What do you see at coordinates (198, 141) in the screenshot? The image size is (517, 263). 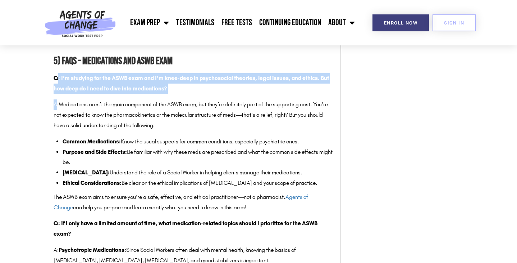 I see `li: Know the usual suspects for common conditions, especially psychiatric ones.` at bounding box center [198, 141].